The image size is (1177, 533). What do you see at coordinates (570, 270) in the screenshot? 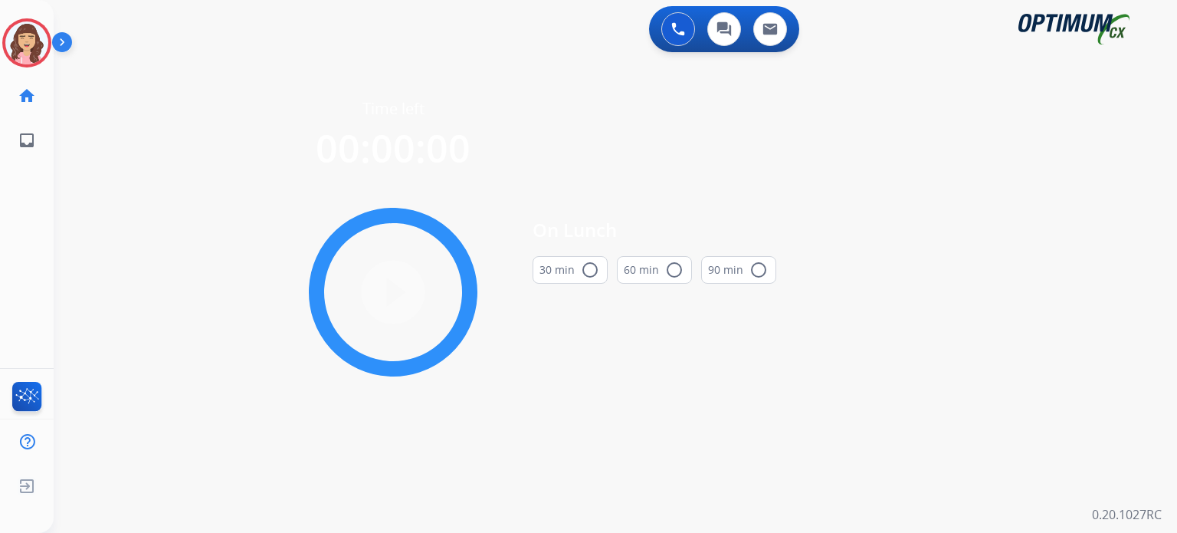
I see `button: 30 min` at bounding box center [570, 270].